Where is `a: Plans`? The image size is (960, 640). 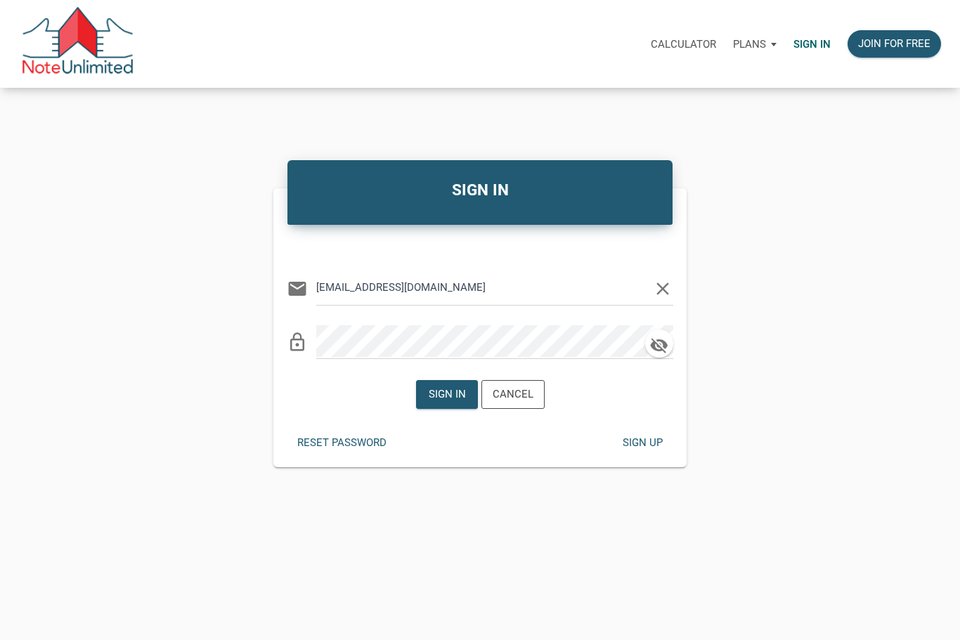
a: Plans is located at coordinates (754, 44).